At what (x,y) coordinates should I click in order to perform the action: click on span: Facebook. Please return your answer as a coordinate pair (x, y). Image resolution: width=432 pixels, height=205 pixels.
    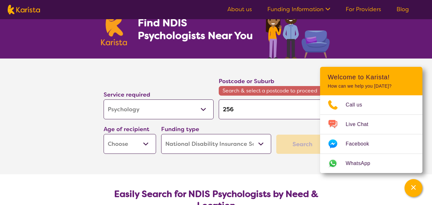
    Looking at the image, I should click on (361, 144).